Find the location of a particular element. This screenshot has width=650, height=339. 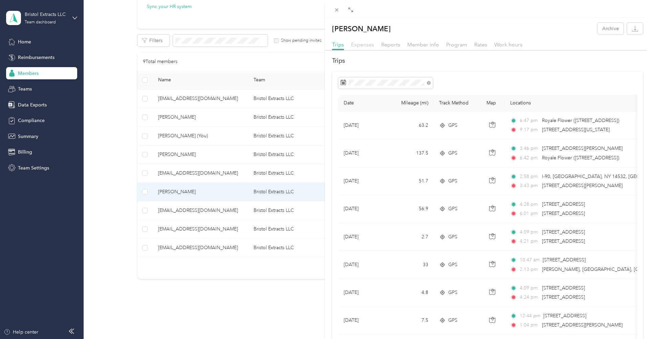

span: Member info is located at coordinates (423, 44).